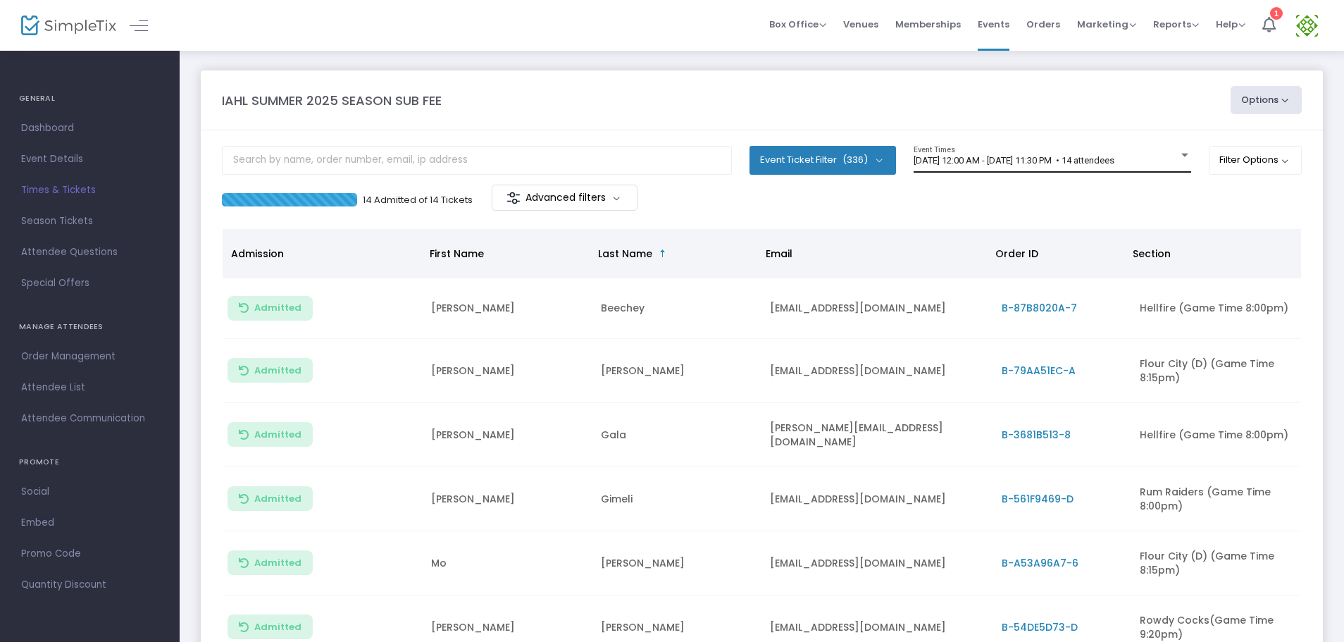  What do you see at coordinates (89, 283) in the screenshot?
I see `span: Special Offers` at bounding box center [89, 283].